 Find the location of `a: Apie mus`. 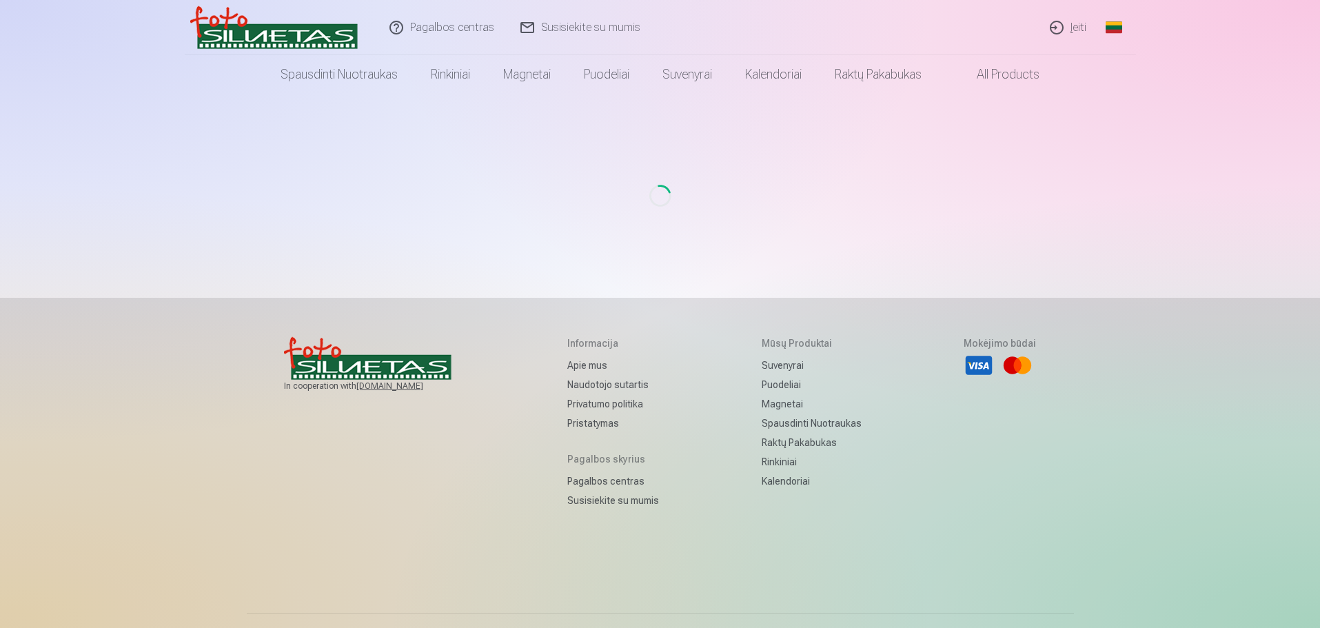

a: Apie mus is located at coordinates (613, 365).